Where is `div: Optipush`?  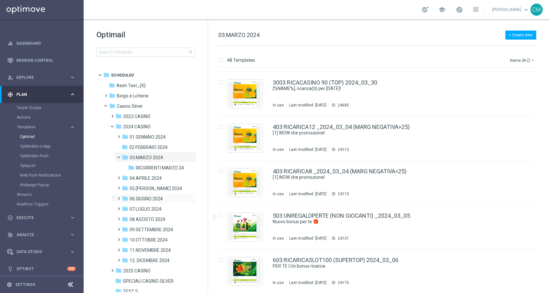 div: Optipush is located at coordinates (51, 166).